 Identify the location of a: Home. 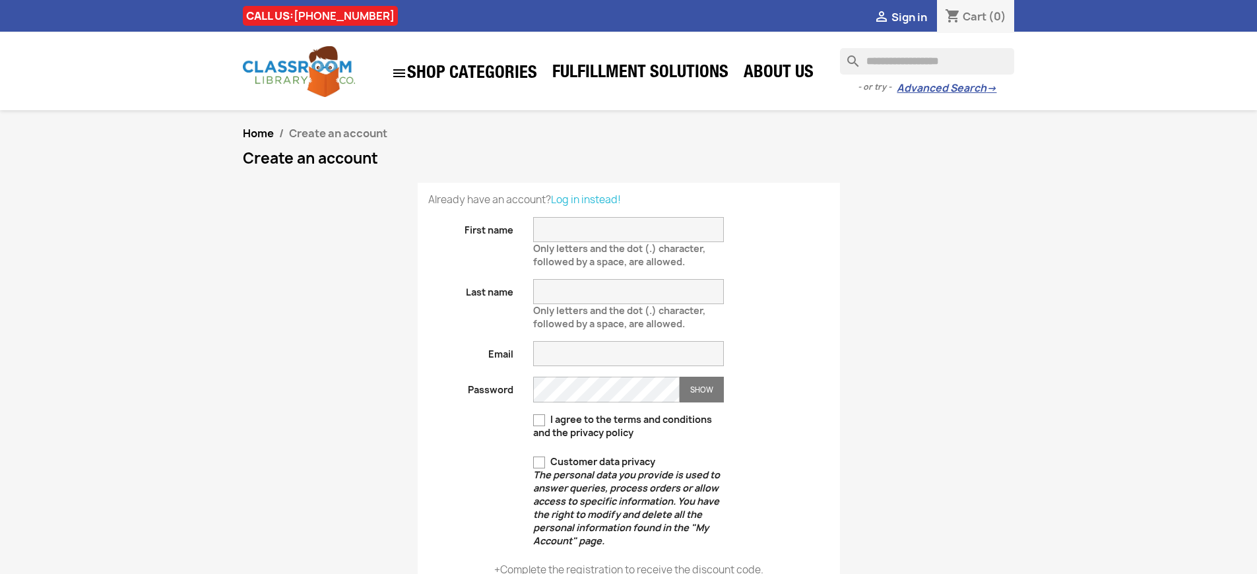
(258, 133).